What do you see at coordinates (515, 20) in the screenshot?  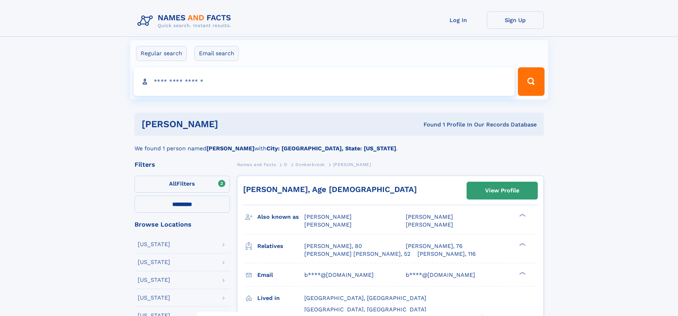 I see `a: Sign Up` at bounding box center [515, 20].